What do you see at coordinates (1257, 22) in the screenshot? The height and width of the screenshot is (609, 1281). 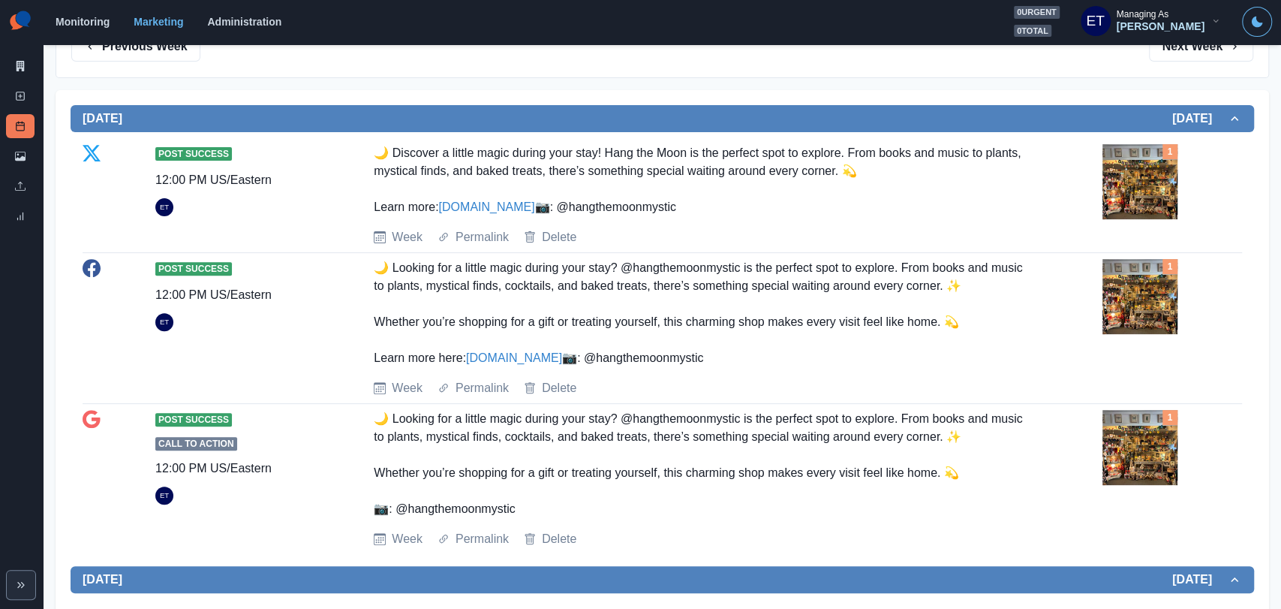 I see `button: Toggle Mode` at bounding box center [1257, 22].